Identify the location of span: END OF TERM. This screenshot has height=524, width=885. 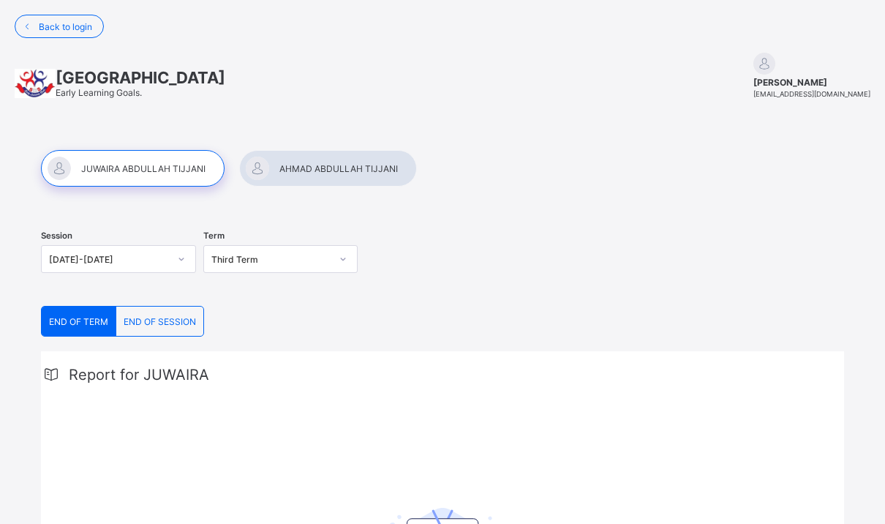
(78, 321).